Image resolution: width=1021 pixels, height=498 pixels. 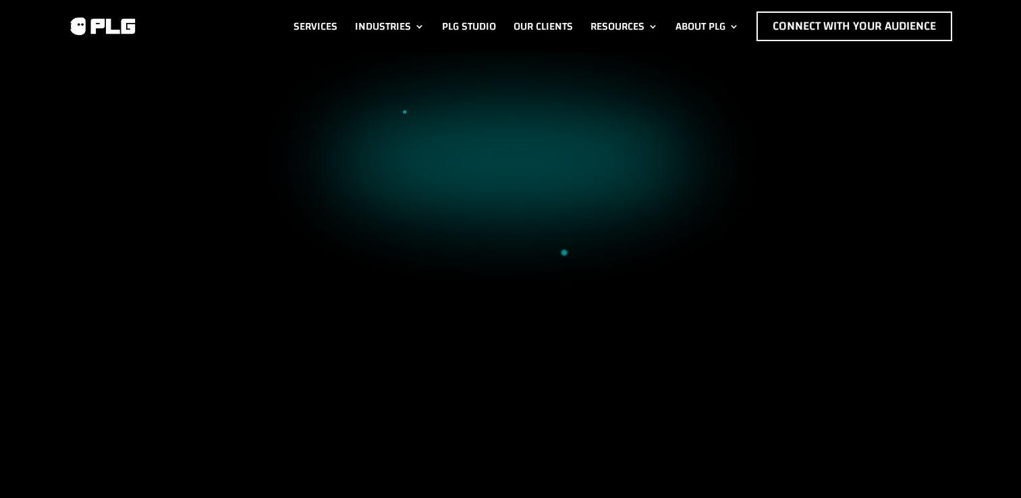 What do you see at coordinates (624, 26) in the screenshot?
I see `a: Resources` at bounding box center [624, 26].